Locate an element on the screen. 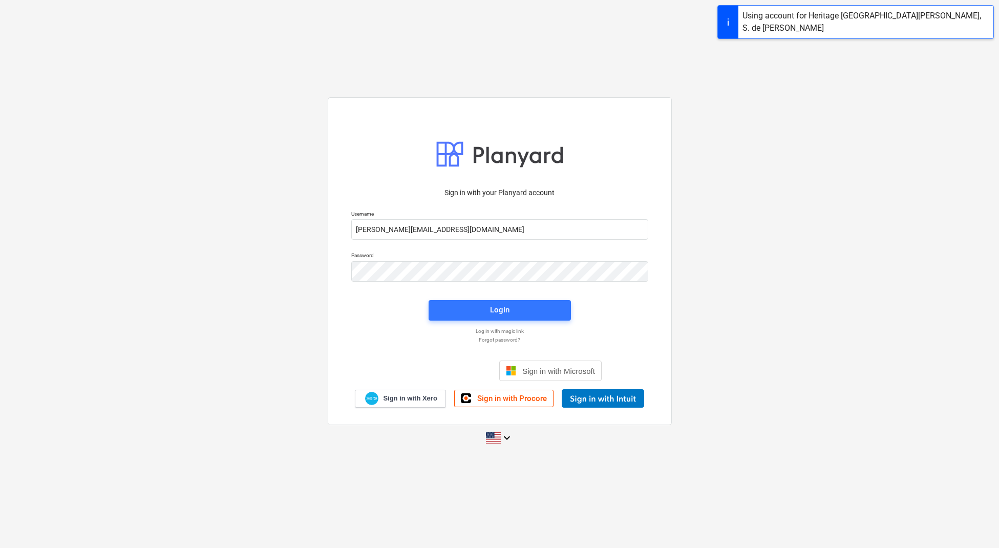  img: Xero logo is located at coordinates (372, 398).